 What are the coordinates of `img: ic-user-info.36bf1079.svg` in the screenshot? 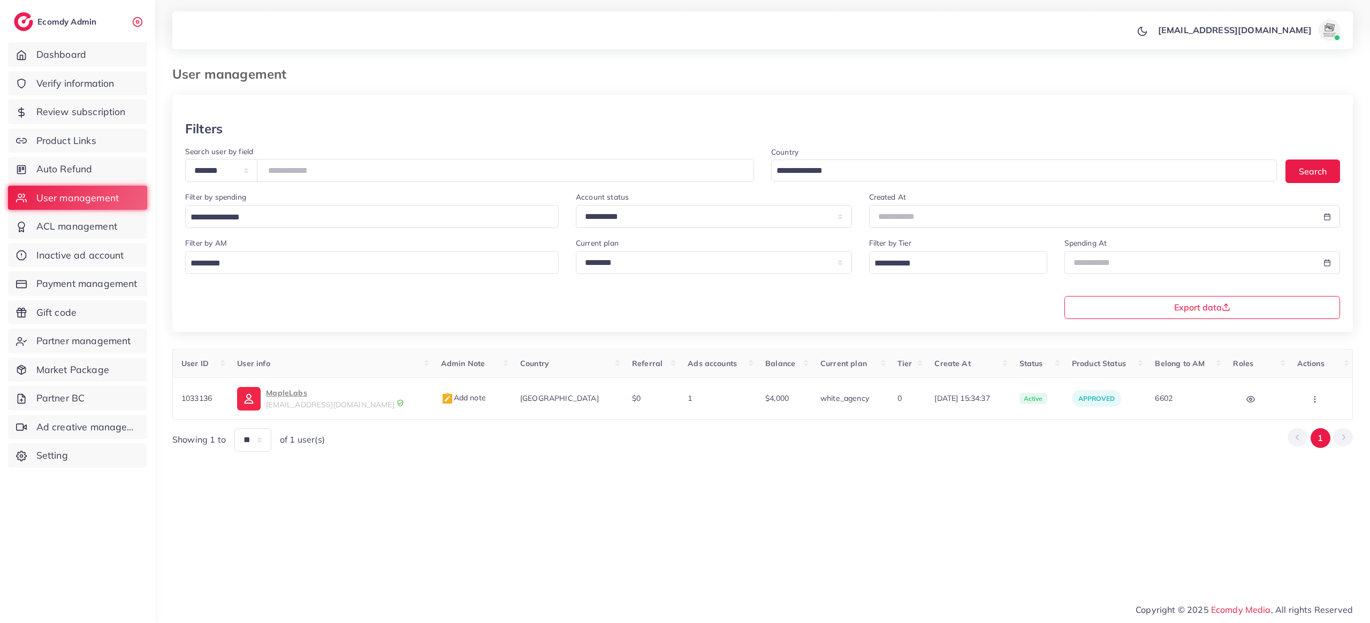 It's located at (249, 399).